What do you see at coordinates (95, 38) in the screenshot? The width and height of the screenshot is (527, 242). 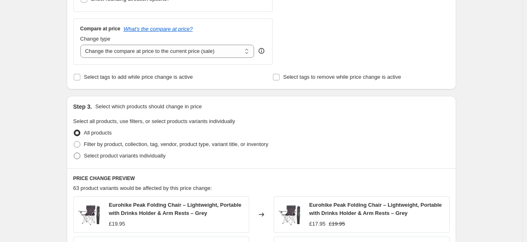 I see `span: Change type` at bounding box center [95, 38].